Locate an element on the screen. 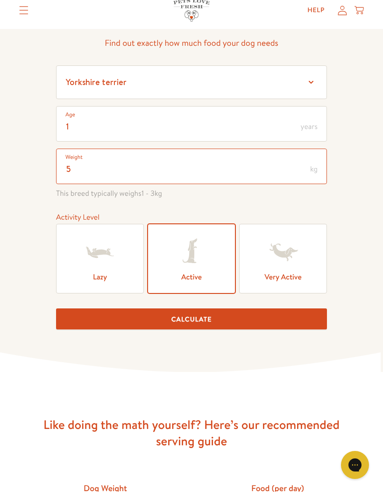 The image size is (383, 500). input: Enter weight is located at coordinates (192, 175).